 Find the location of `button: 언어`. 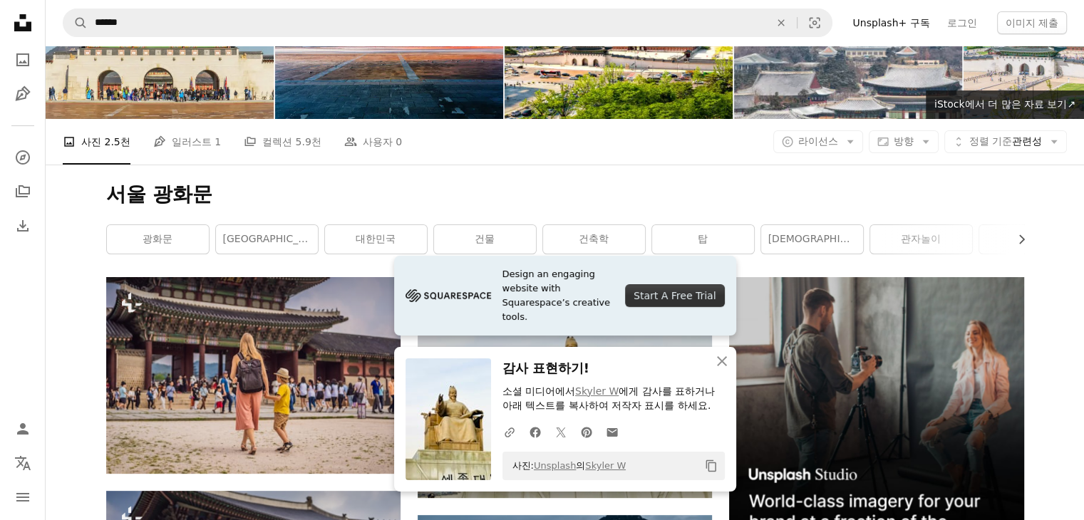

button: 언어 is located at coordinates (23, 463).